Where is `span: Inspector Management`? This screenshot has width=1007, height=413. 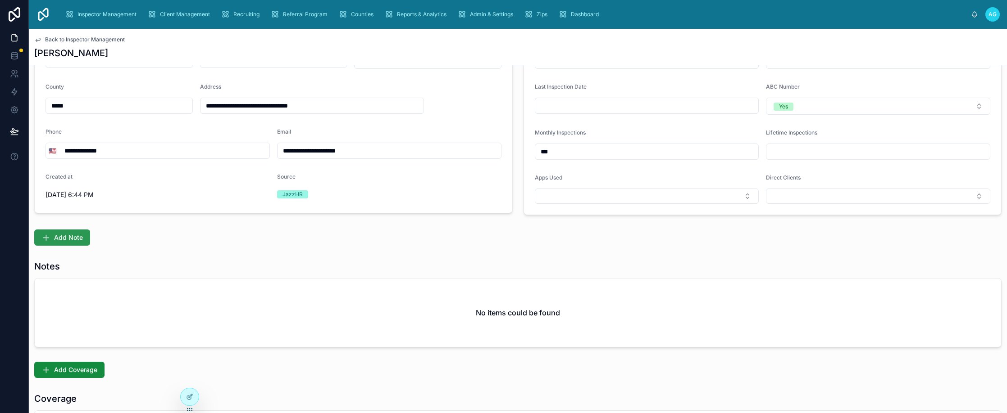 span: Inspector Management is located at coordinates (107, 14).